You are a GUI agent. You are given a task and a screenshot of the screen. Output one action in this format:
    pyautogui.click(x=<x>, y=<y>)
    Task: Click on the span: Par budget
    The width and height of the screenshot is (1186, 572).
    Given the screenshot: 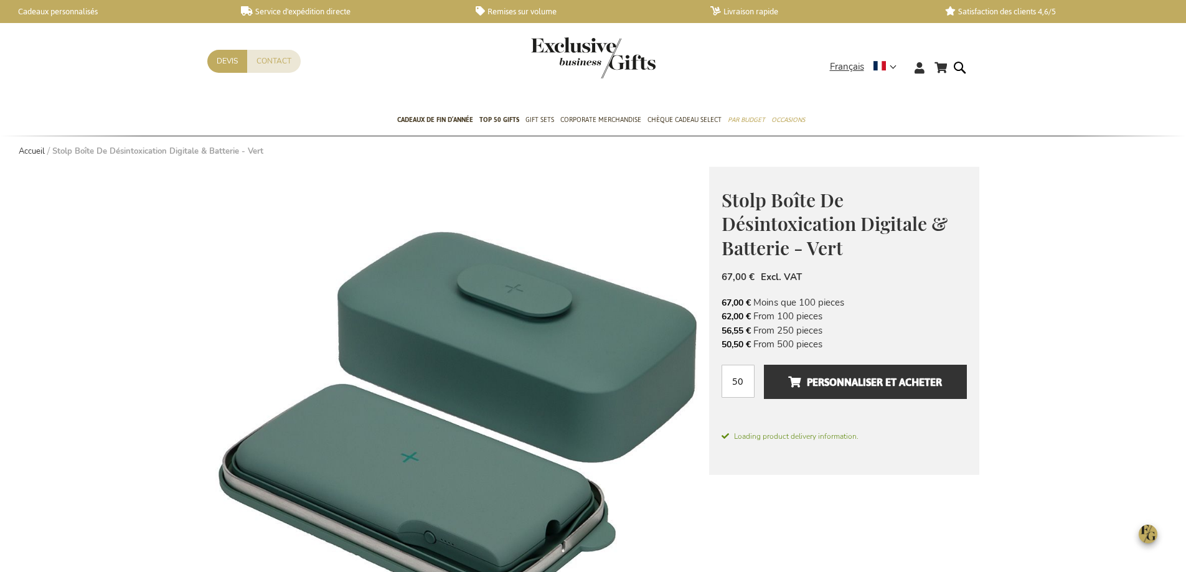 What is the action you would take?
    pyautogui.click(x=747, y=120)
    